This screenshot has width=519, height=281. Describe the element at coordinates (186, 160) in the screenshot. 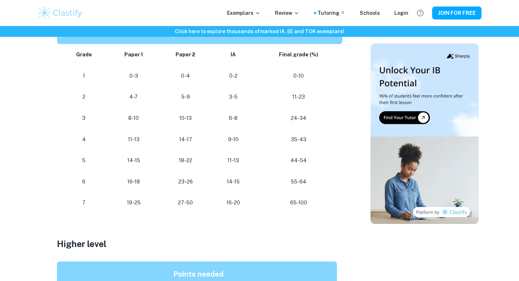

I see `p: 18-22` at that location.